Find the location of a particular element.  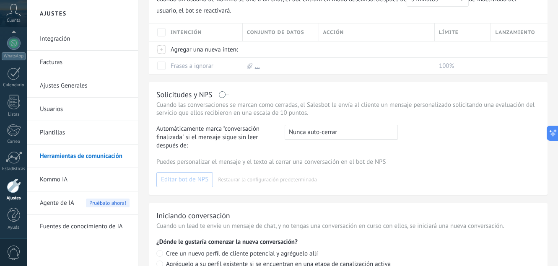

div: Ayuda is located at coordinates (14, 228).